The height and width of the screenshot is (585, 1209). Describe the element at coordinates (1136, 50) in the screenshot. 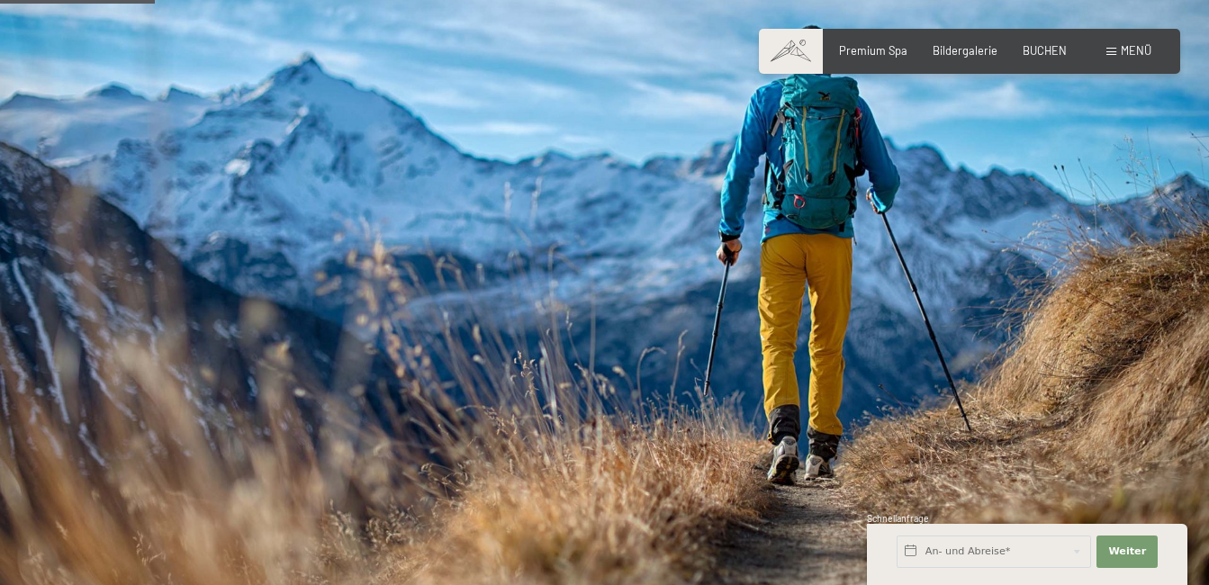

I see `span: Menü` at that location.